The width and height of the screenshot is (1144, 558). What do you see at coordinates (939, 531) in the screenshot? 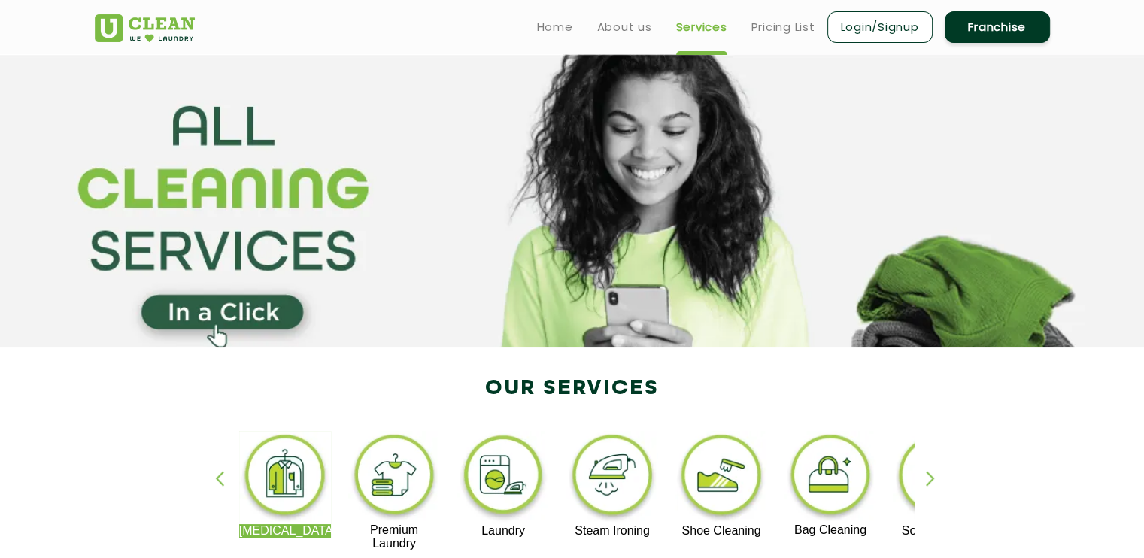
I see `p: Sofa Cleaning` at bounding box center [939, 531].